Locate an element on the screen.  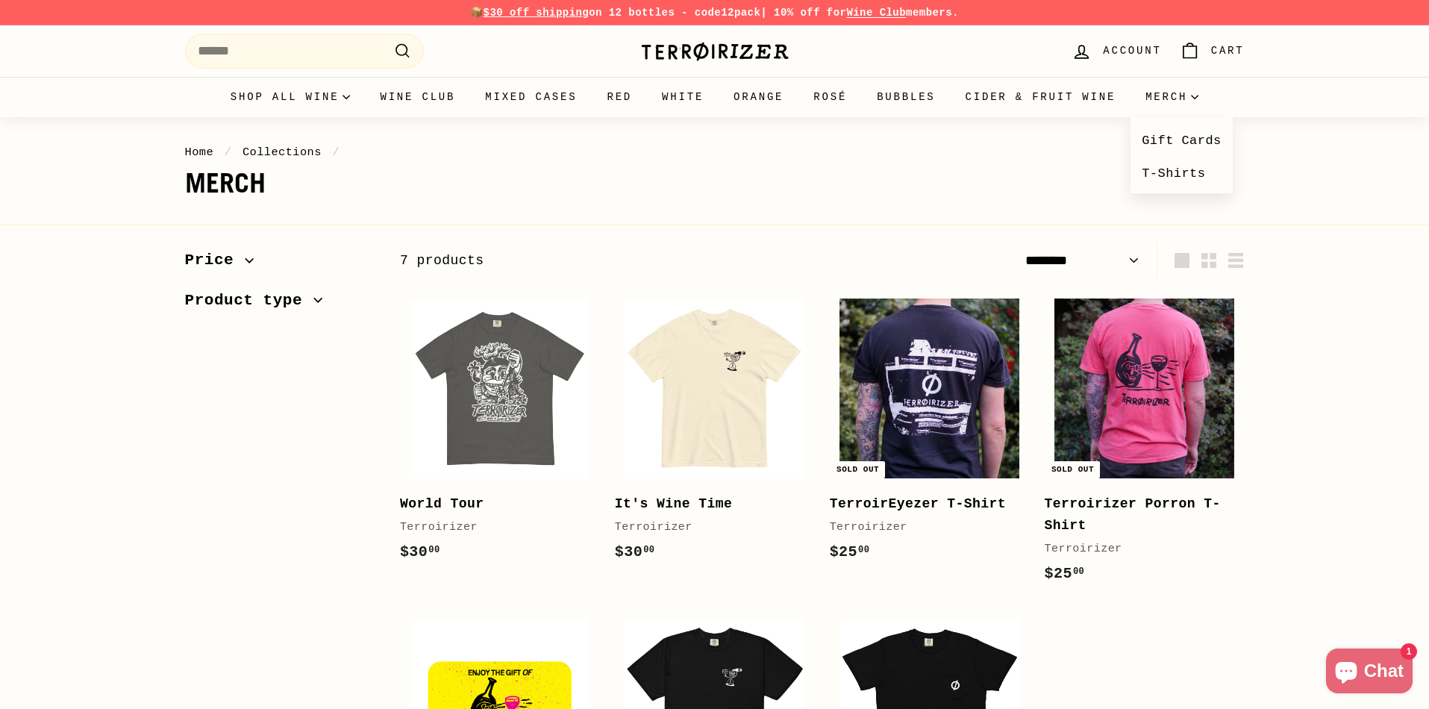
a: Collections is located at coordinates (282, 152).